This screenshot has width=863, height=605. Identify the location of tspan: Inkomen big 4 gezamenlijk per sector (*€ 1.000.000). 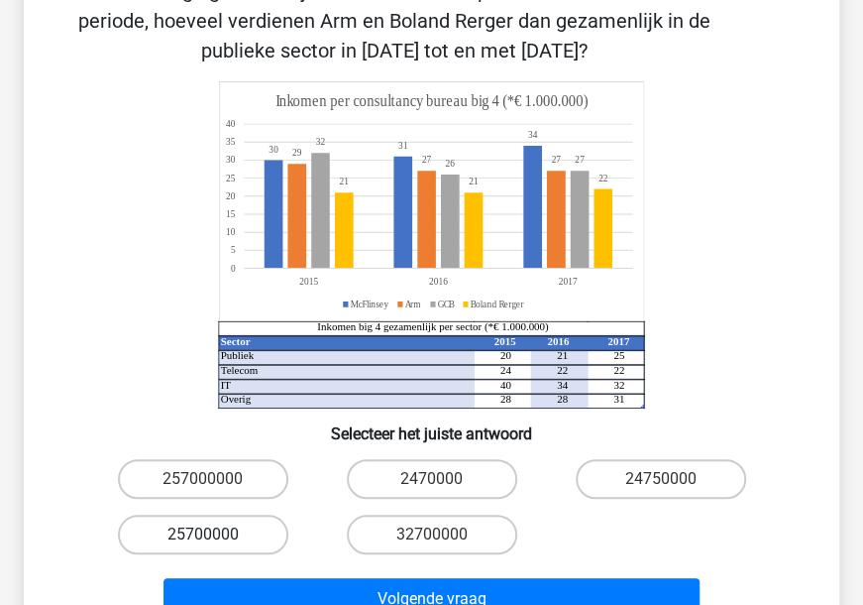
(433, 326).